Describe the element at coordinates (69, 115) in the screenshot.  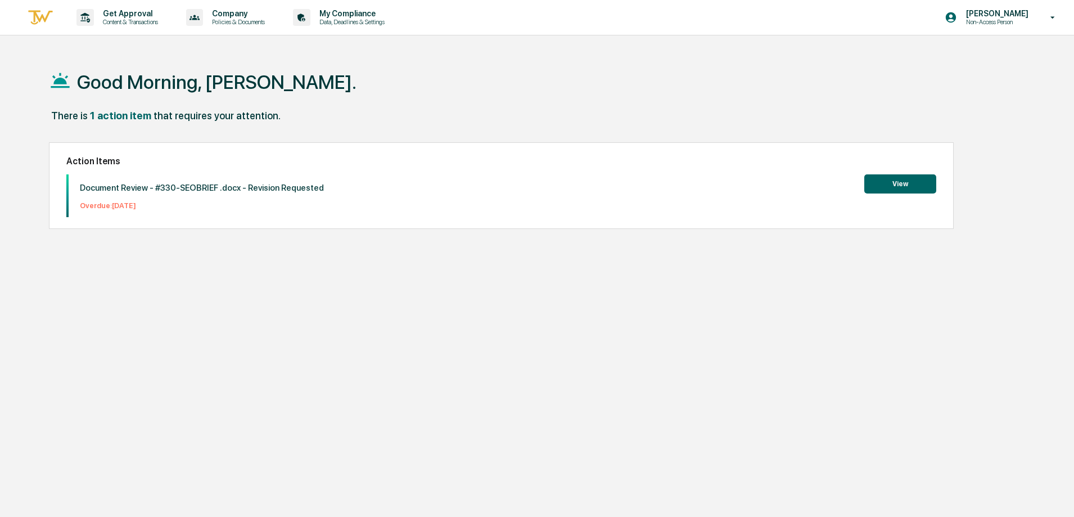
I see `div: There is` at that location.